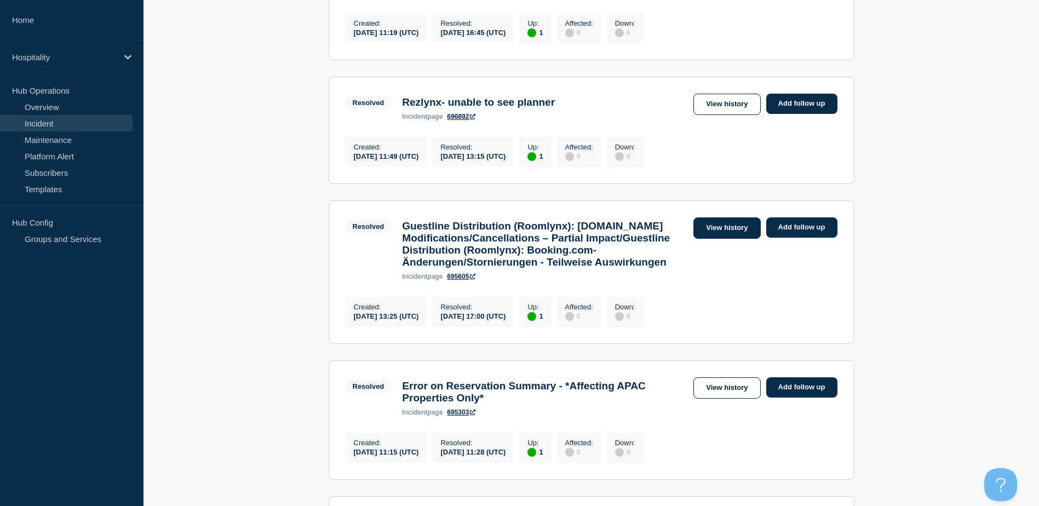 The image size is (1039, 506). What do you see at coordinates (461, 117) in the screenshot?
I see `a: 696892` at bounding box center [461, 117].